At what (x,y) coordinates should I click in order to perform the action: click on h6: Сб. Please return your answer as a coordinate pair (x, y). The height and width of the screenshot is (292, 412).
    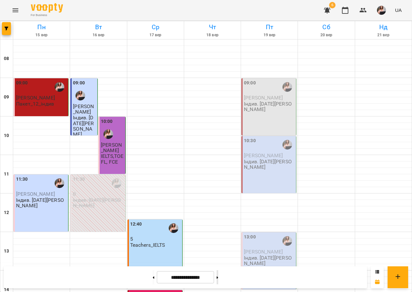
    Looking at the image, I should click on (326, 27).